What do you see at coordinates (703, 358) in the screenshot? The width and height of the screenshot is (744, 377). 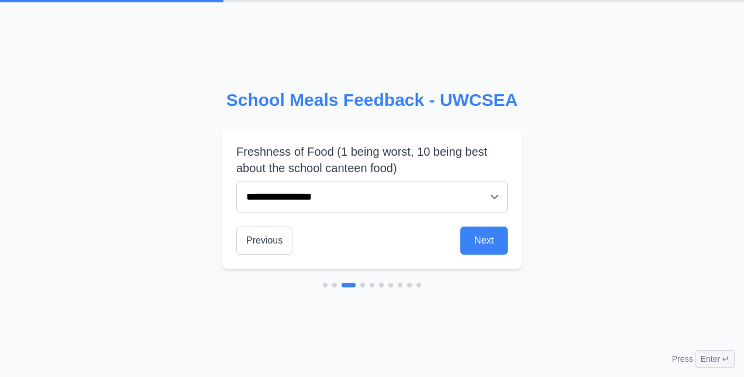 I see `div: Press` at bounding box center [703, 358].